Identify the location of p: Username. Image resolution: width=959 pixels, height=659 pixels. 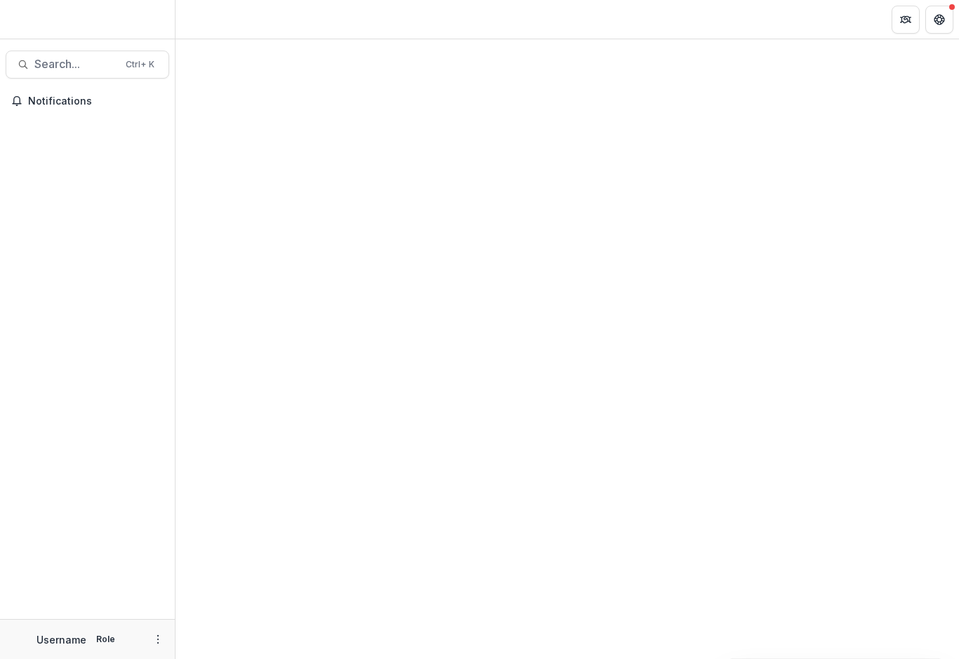
(61, 640).